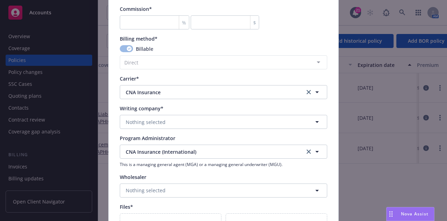 The height and width of the screenshot is (221, 447). I want to click on span: Nova Assist, so click(415, 213).